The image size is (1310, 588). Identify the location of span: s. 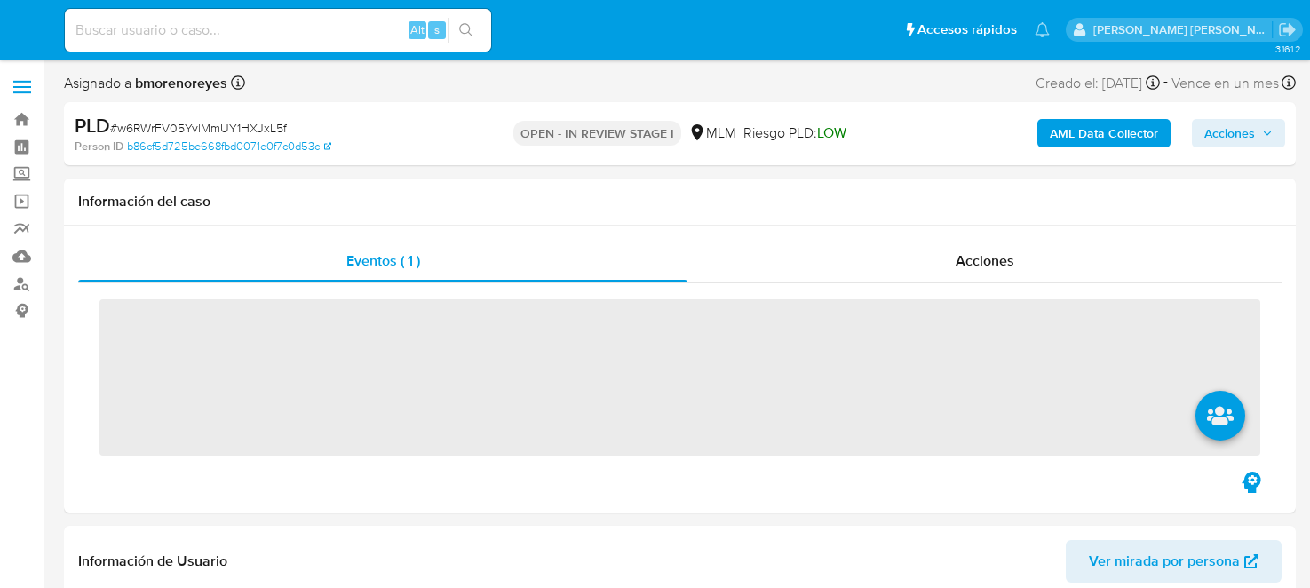
(437, 29).